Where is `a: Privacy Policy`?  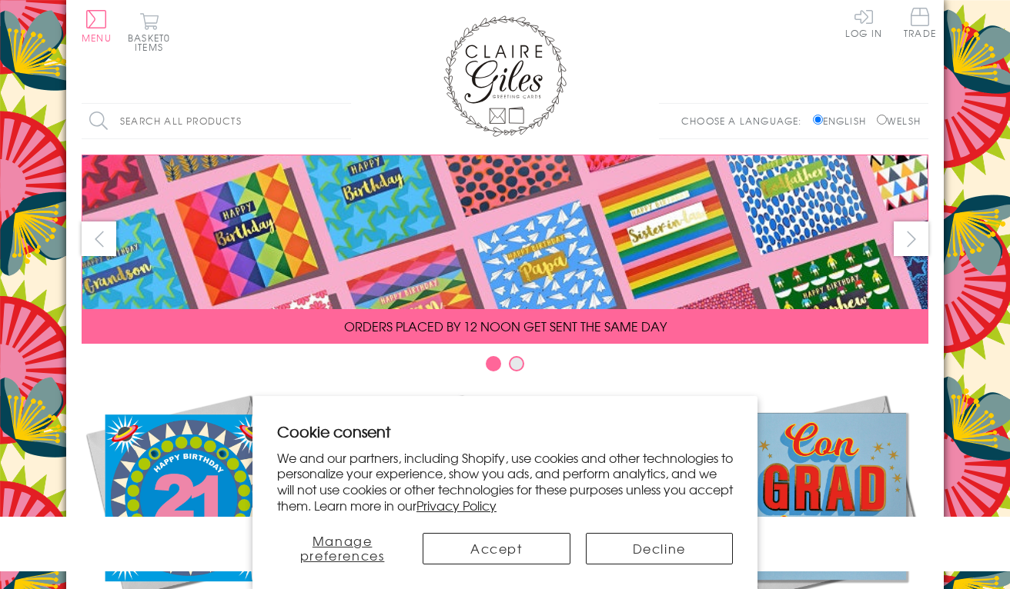
a: Privacy Policy is located at coordinates (456, 506).